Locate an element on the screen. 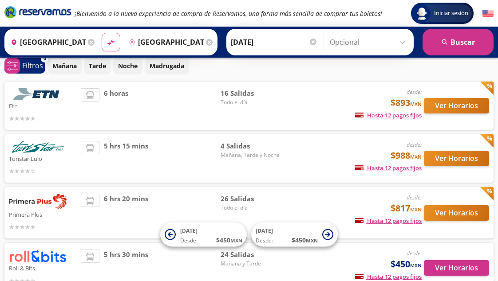 This screenshot has height=281, width=498. img: Etn is located at coordinates (38, 94).